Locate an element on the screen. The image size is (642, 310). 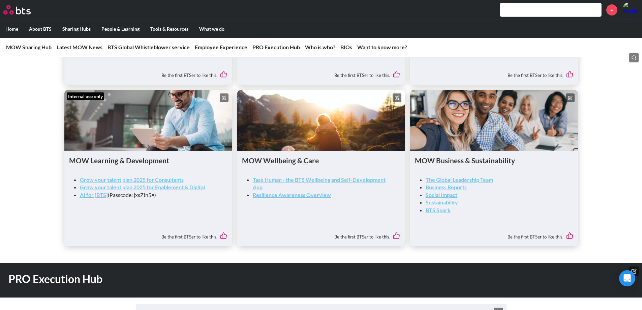
label: Tools & Resources is located at coordinates (169, 29).